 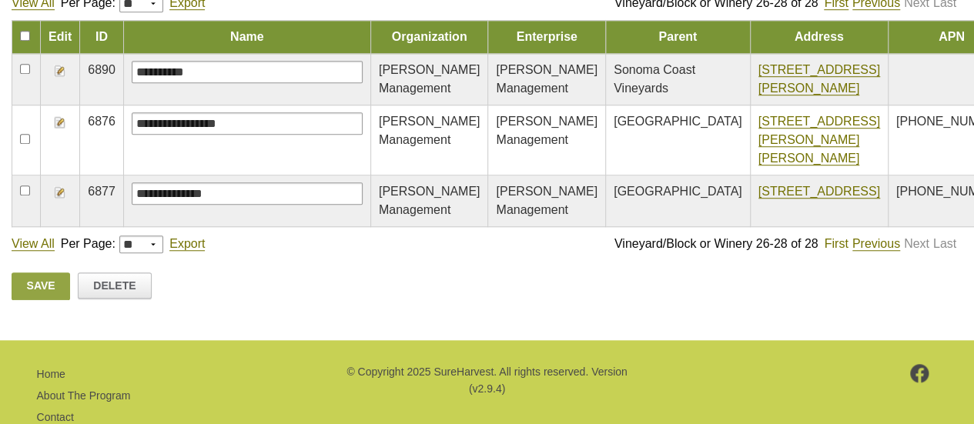 What do you see at coordinates (33, 244) in the screenshot?
I see `a: View All` at bounding box center [33, 244].